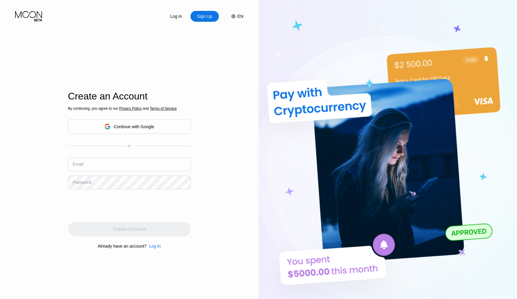 The width and height of the screenshot is (517, 299). What do you see at coordinates (163, 108) in the screenshot?
I see `span: Terms of Service` at bounding box center [163, 108].